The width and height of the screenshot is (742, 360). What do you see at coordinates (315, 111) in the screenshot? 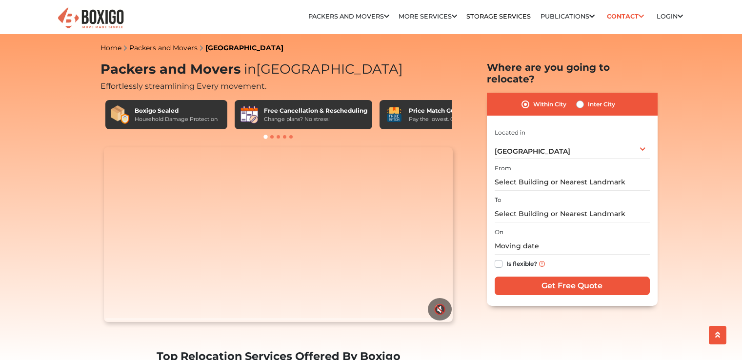
I see `div: Free Cancellation & Rescheduling` at bounding box center [315, 111].